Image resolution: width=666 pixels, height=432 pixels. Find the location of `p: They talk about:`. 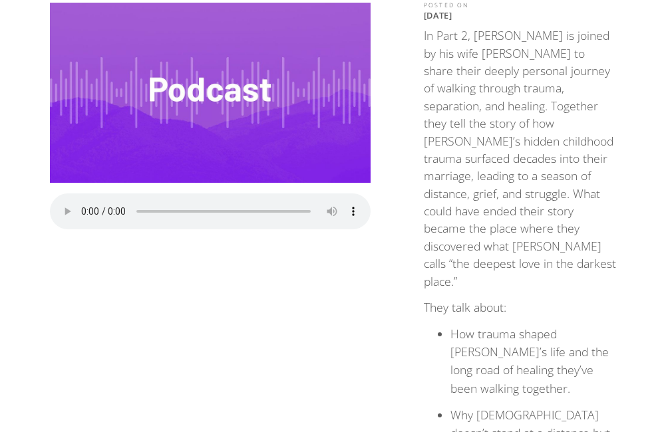

p: They talk about: is located at coordinates (520, 307).